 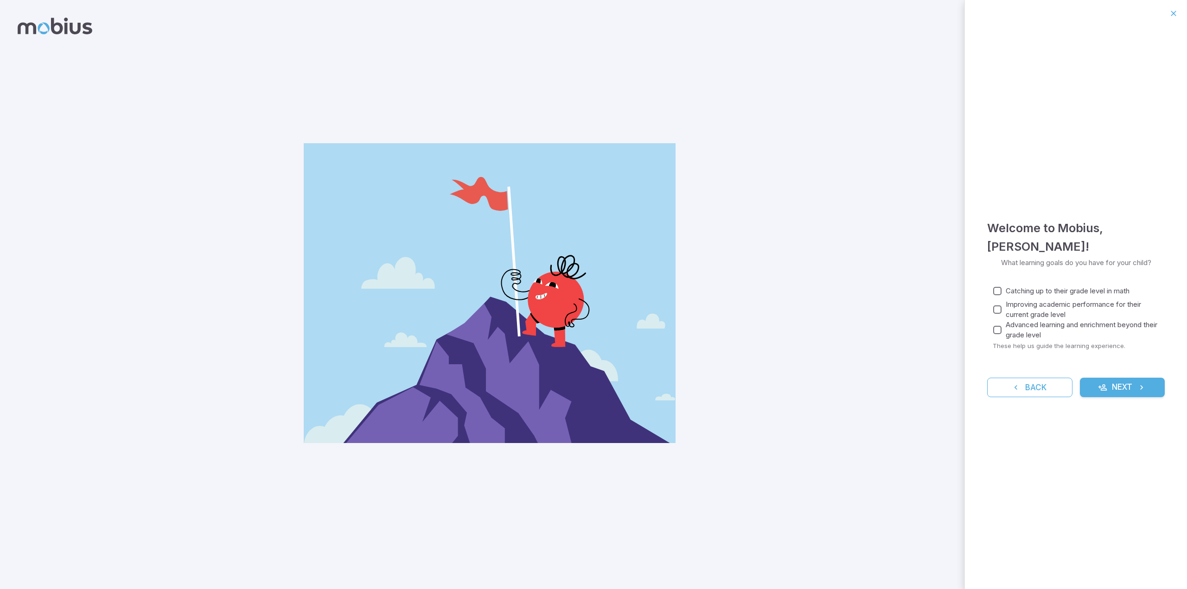 I want to click on button: Back, so click(x=1030, y=388).